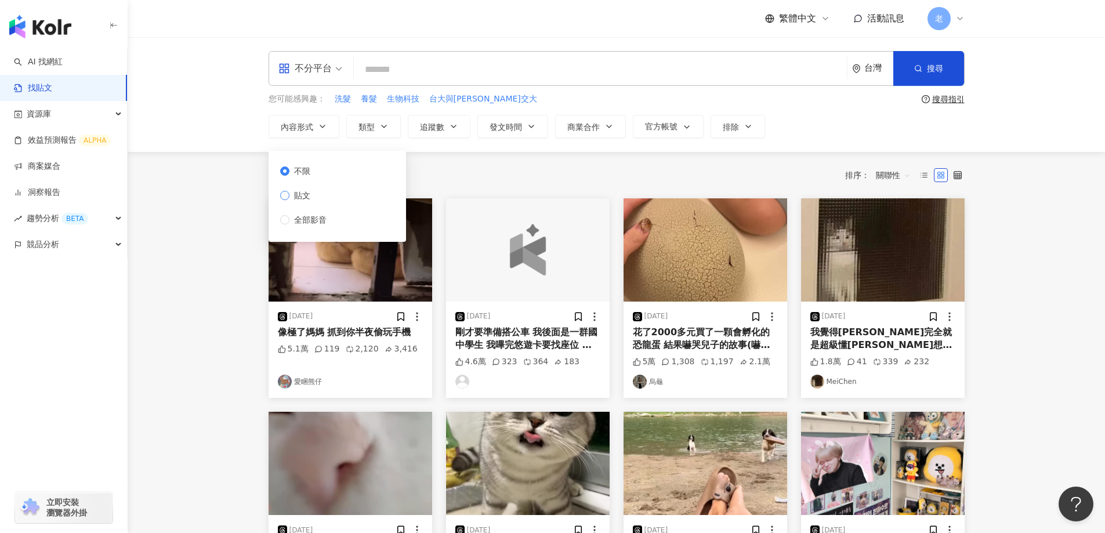 The height and width of the screenshot is (533, 1105). Describe the element at coordinates (343, 99) in the screenshot. I see `button: 洗髮` at that location.